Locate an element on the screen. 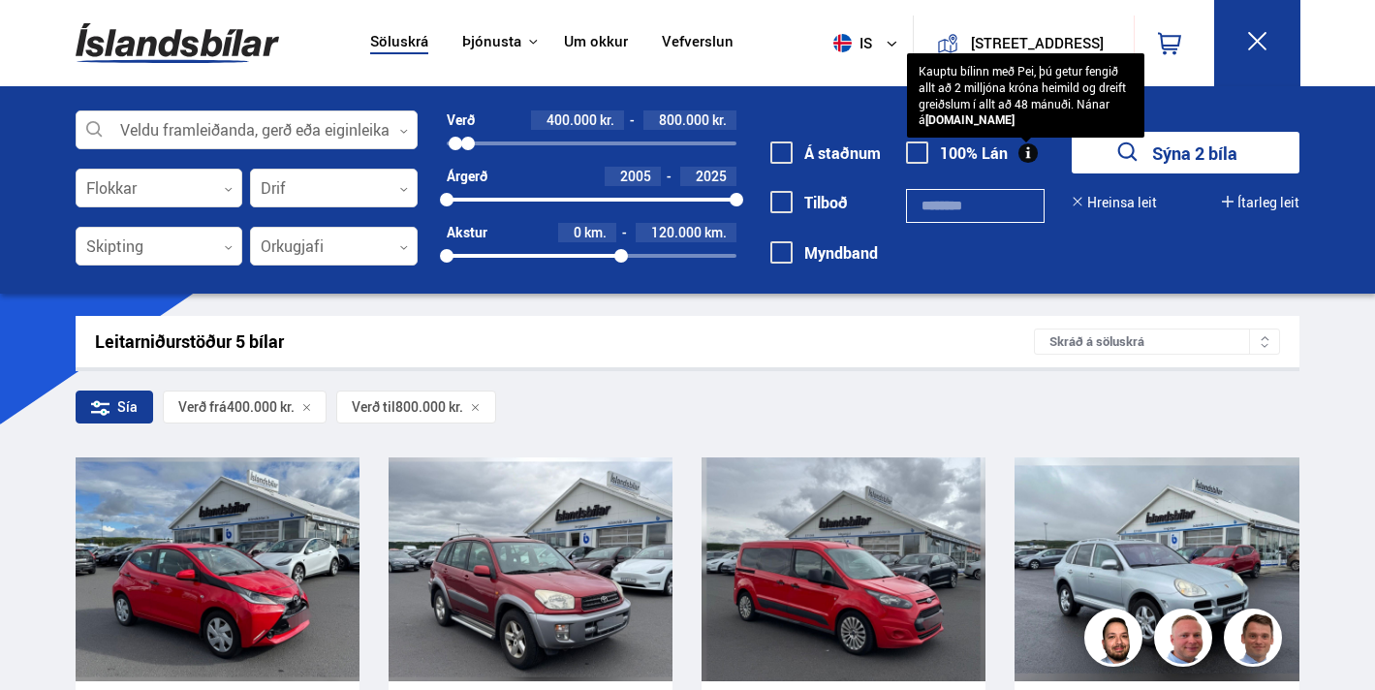  span: 120.000 is located at coordinates (676, 232).